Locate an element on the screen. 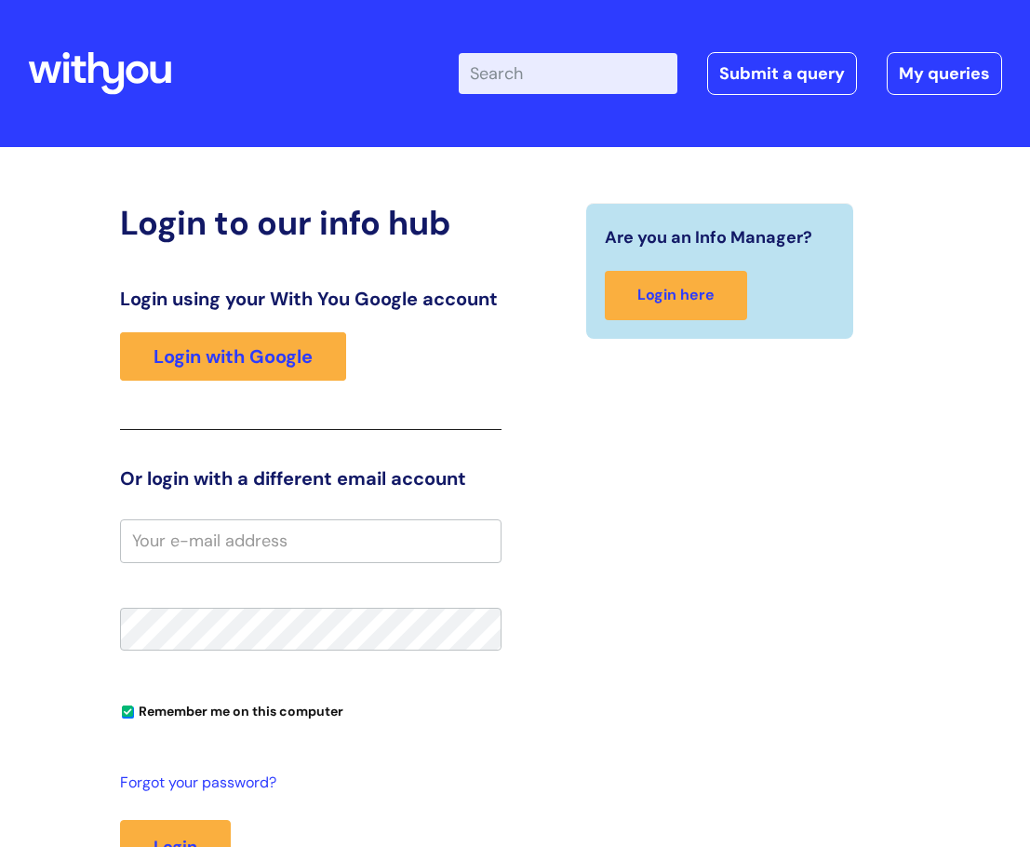 The image size is (1030, 847). a: Forgot your password? is located at coordinates (306, 783).